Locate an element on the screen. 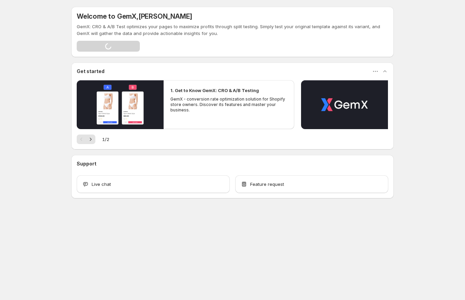 The height and width of the screenshot is (300, 465). button: Next is located at coordinates (91, 139).